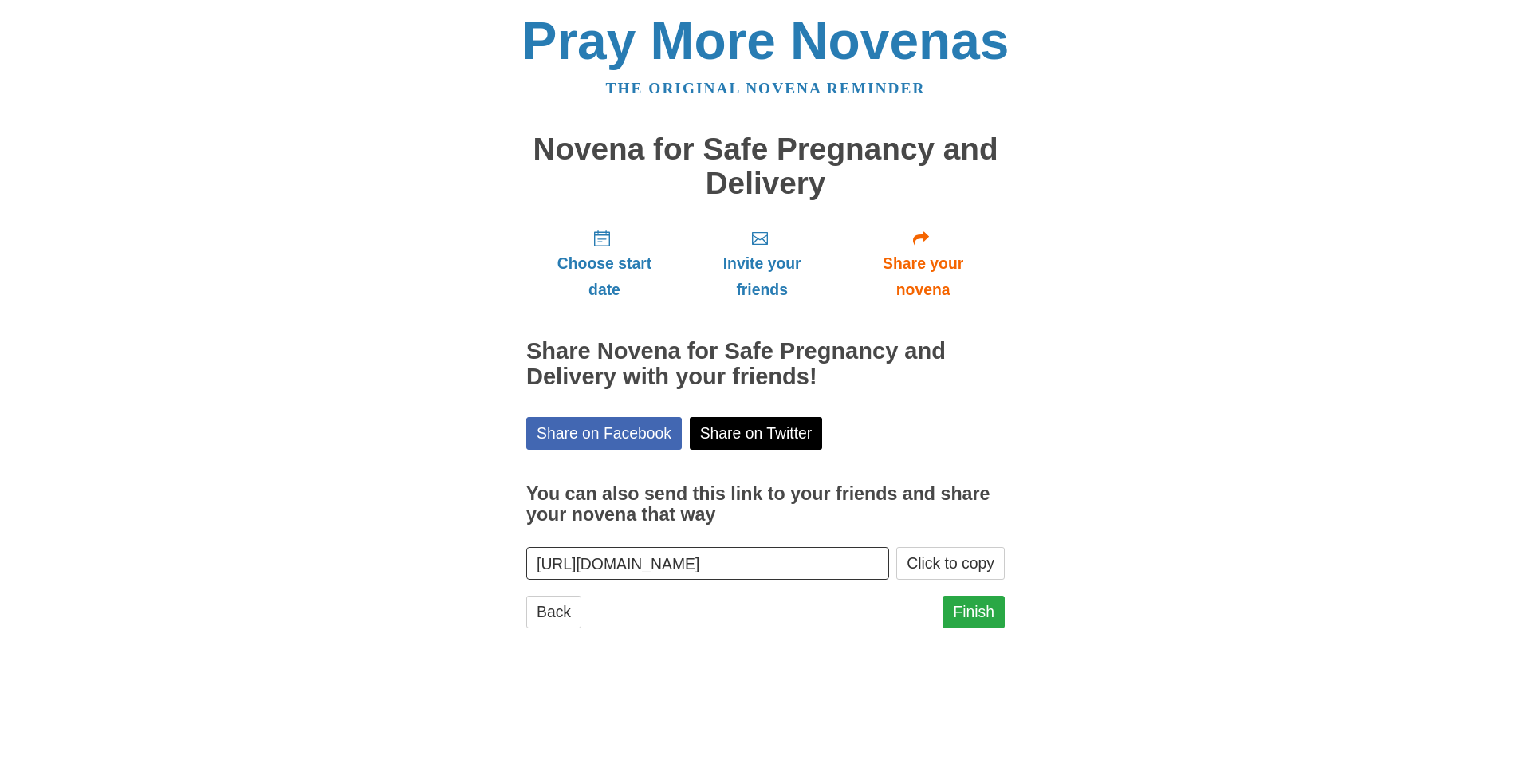  What do you see at coordinates (766, 41) in the screenshot?
I see `a: Pray More Novenas` at bounding box center [766, 41].